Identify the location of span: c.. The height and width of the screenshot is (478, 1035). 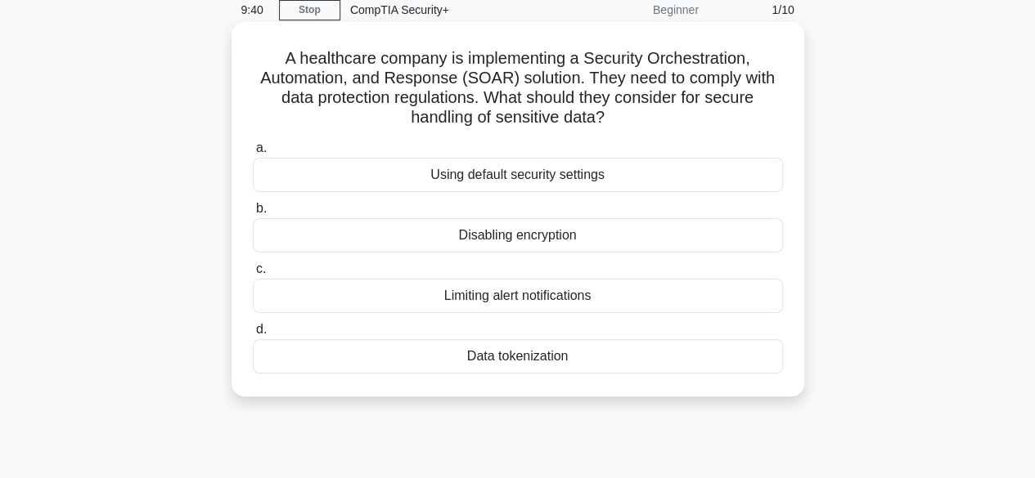
(261, 268).